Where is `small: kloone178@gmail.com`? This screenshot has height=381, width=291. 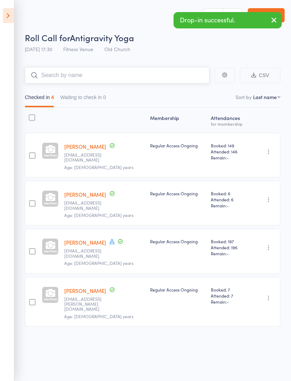
small: kloone178@gmail.com is located at coordinates (87, 253).